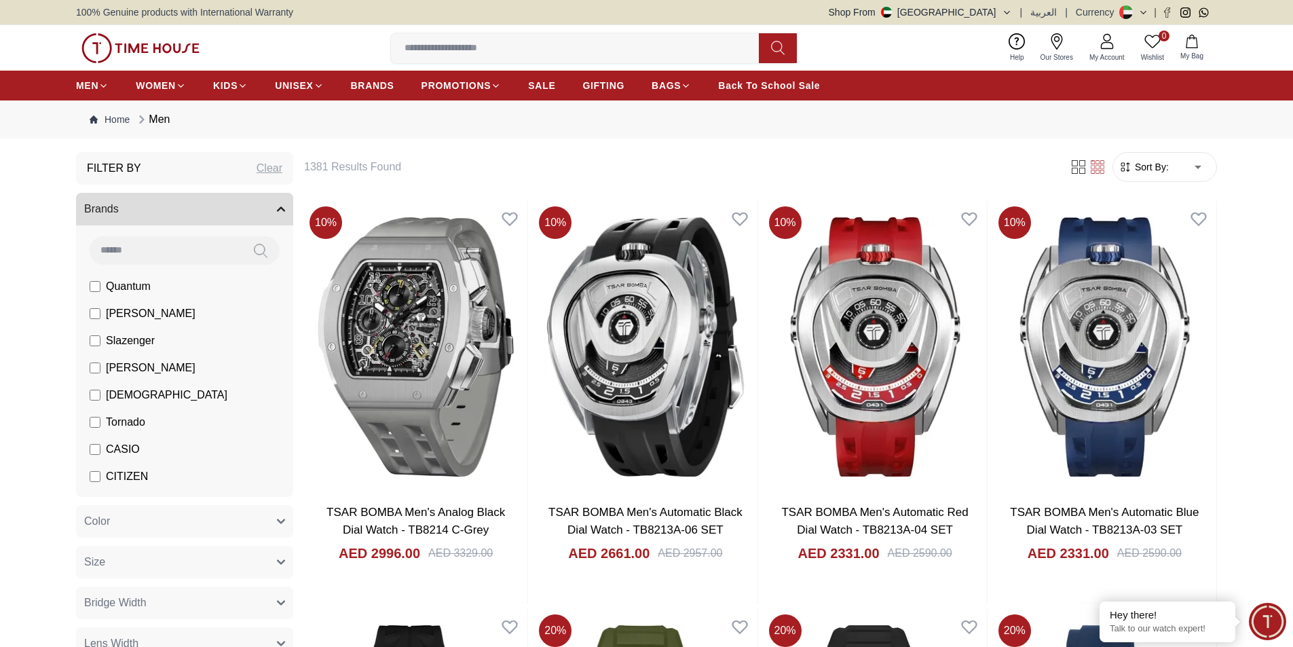 Image resolution: width=1293 pixels, height=647 pixels. Describe the element at coordinates (101, 209) in the screenshot. I see `span: Brands` at that location.